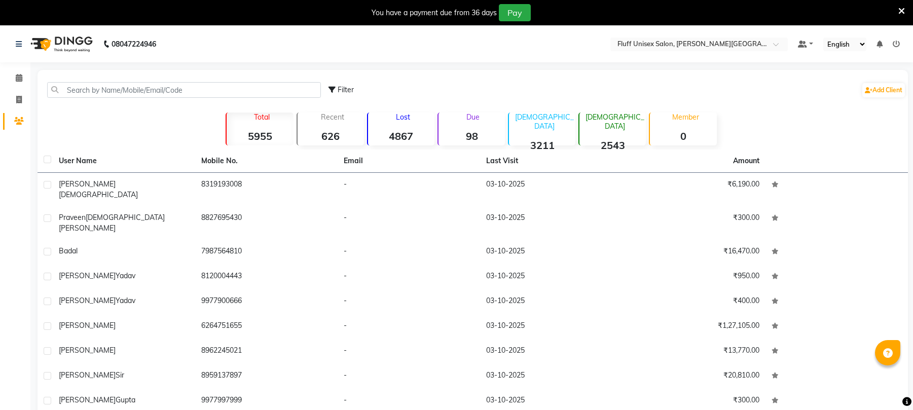 The width and height of the screenshot is (913, 410). Describe the element at coordinates (266, 223) in the screenshot. I see `td: 8827695430` at that location.